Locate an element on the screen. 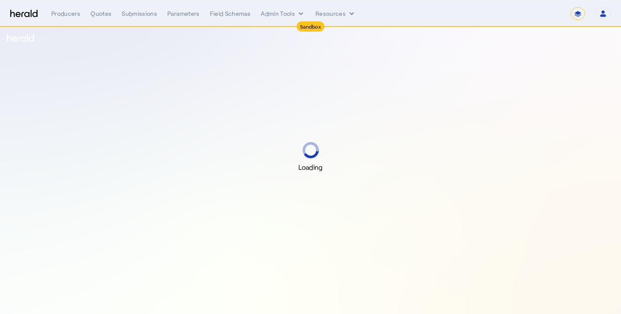 The width and height of the screenshot is (621, 314). div: Parameters is located at coordinates (184, 14).